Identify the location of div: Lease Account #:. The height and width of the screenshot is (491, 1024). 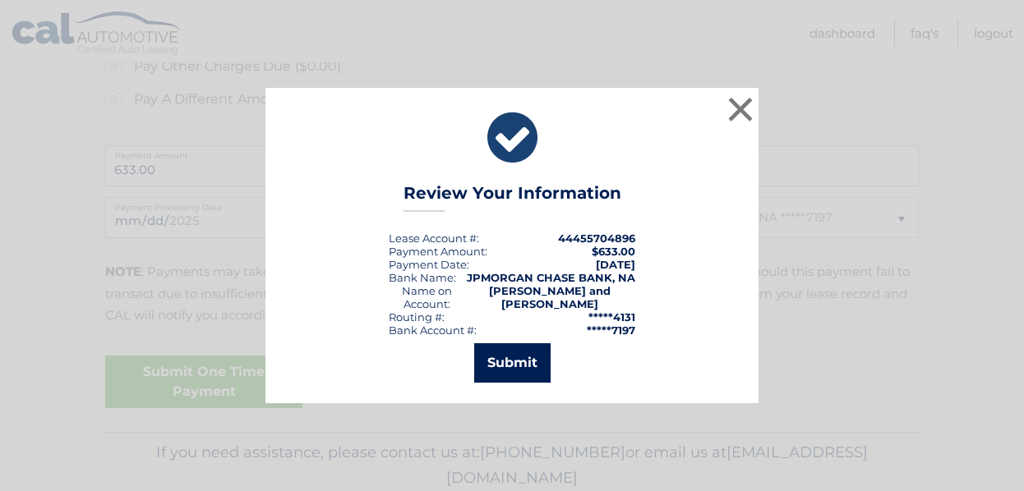
(434, 238).